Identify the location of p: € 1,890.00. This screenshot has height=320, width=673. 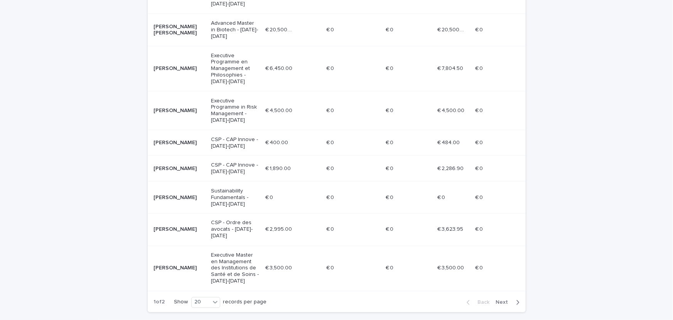
(279, 168).